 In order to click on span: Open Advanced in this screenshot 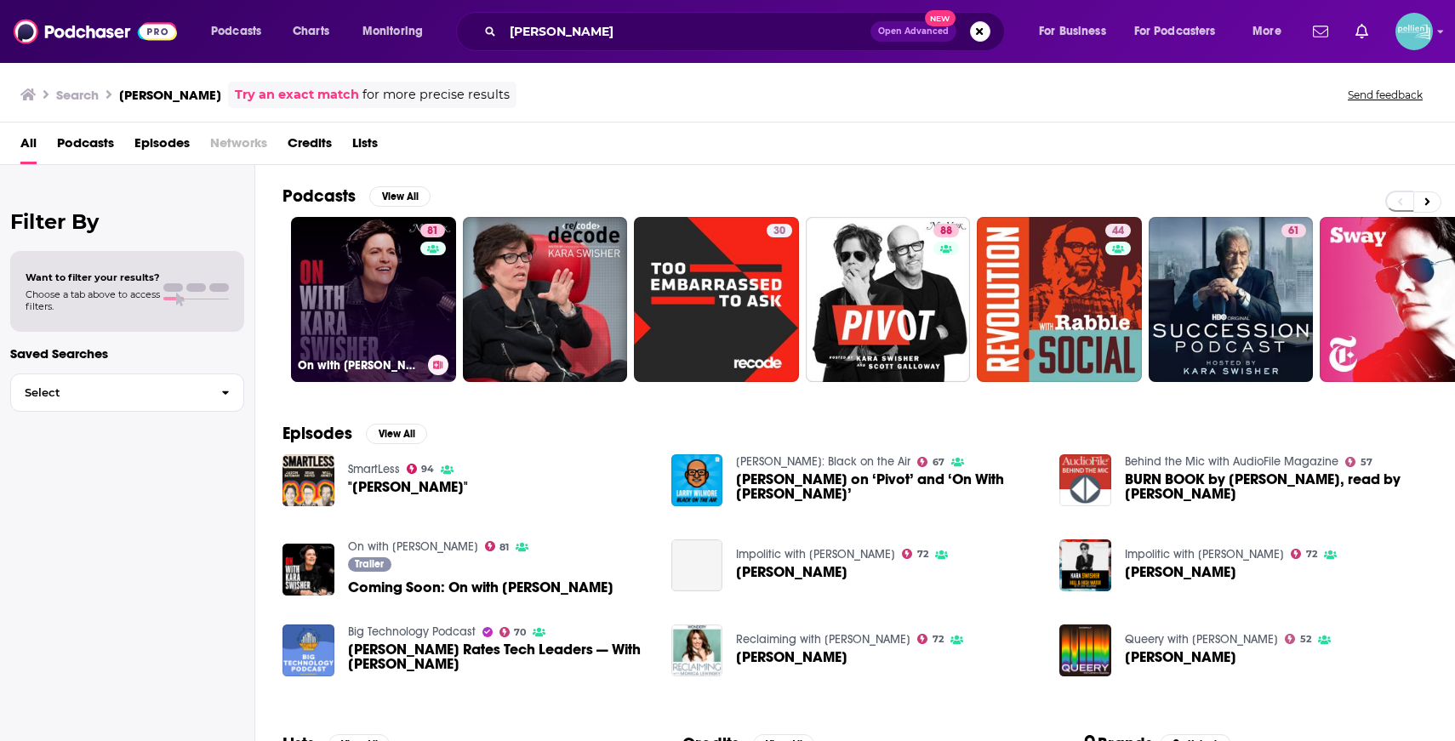, I will do `click(913, 31)`.